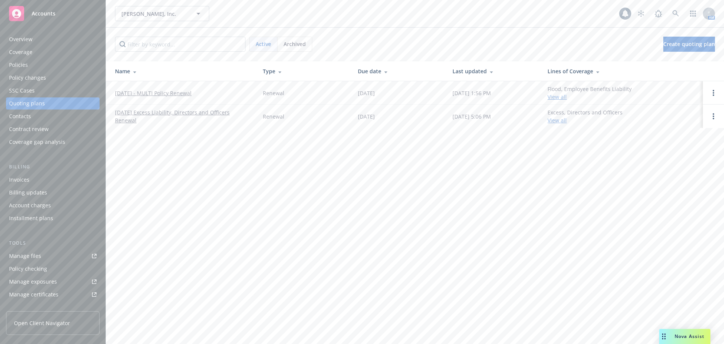 The image size is (724, 344). What do you see at coordinates (53, 243) in the screenshot?
I see `div: Tools` at bounding box center [53, 243].